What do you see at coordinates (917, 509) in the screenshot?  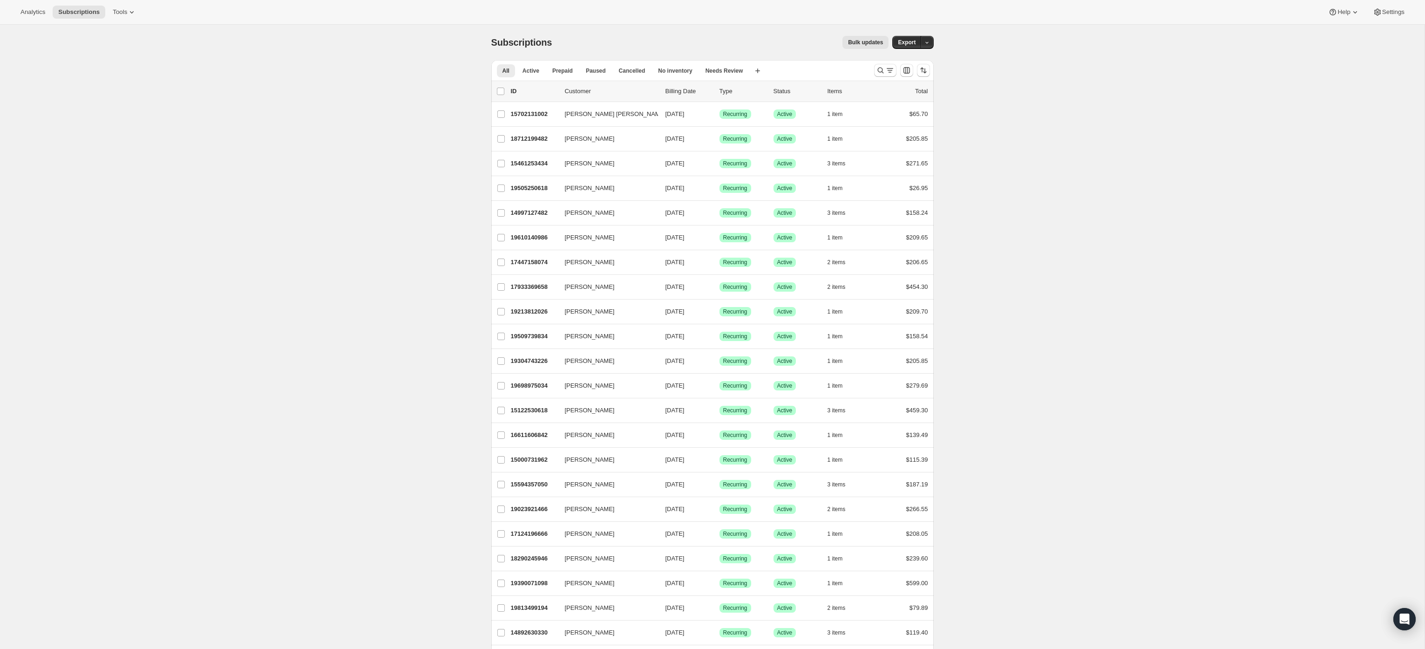 I see `span: $266.55` at bounding box center [917, 509].